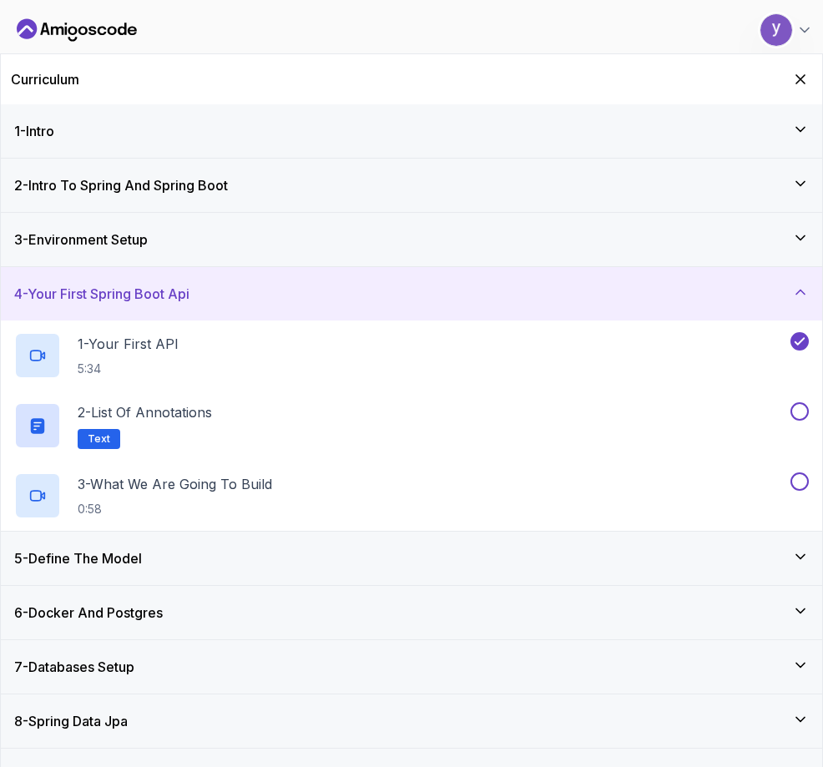  Describe the element at coordinates (34, 131) in the screenshot. I see `h3: 1 - Intro` at that location.